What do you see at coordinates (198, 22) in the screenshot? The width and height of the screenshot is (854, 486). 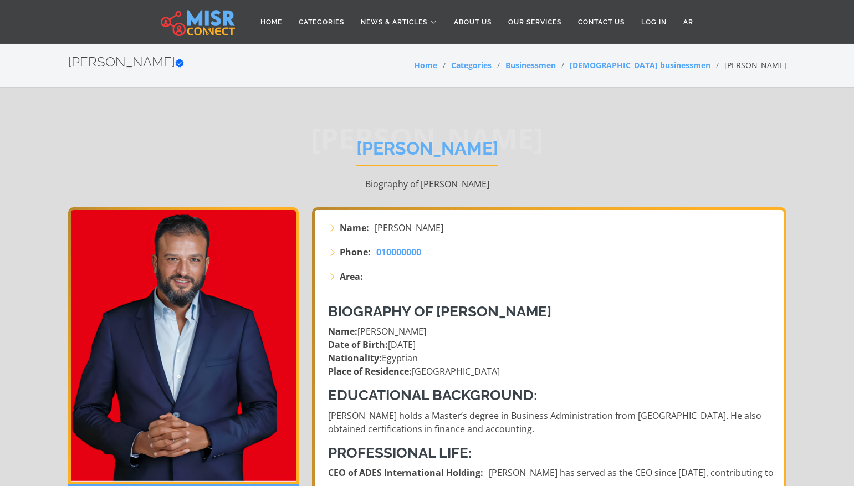 I see `img: main.misr_connect` at bounding box center [198, 22].